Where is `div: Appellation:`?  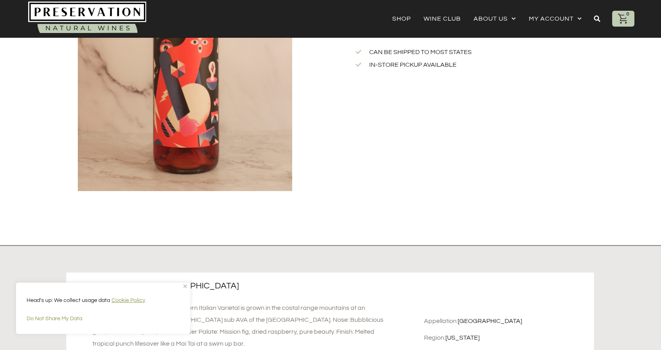
div: Appellation: is located at coordinates (506, 321).